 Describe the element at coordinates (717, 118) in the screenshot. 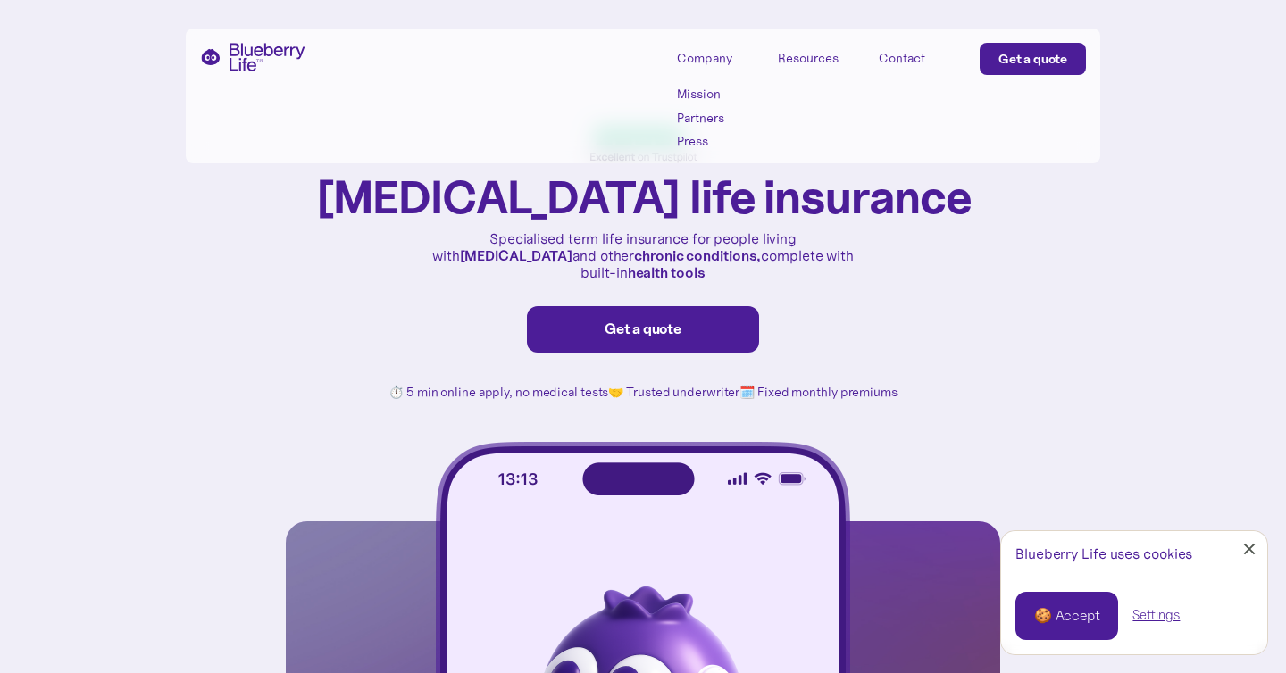

I see `nav: Company` at that location.